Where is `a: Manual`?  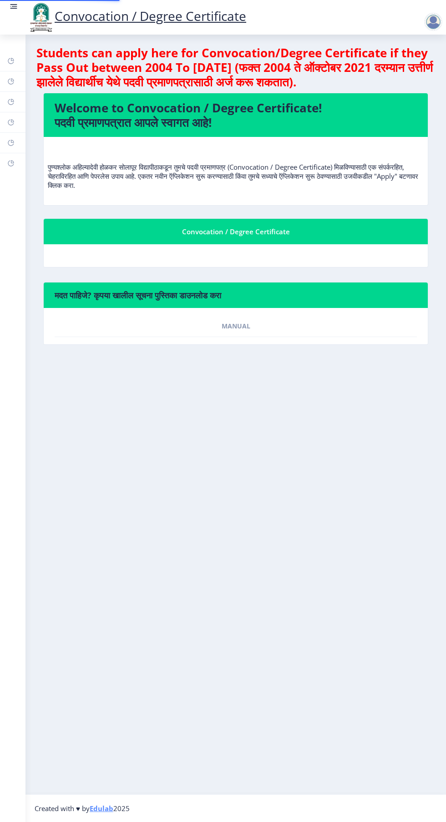
a: Manual is located at coordinates (236, 326).